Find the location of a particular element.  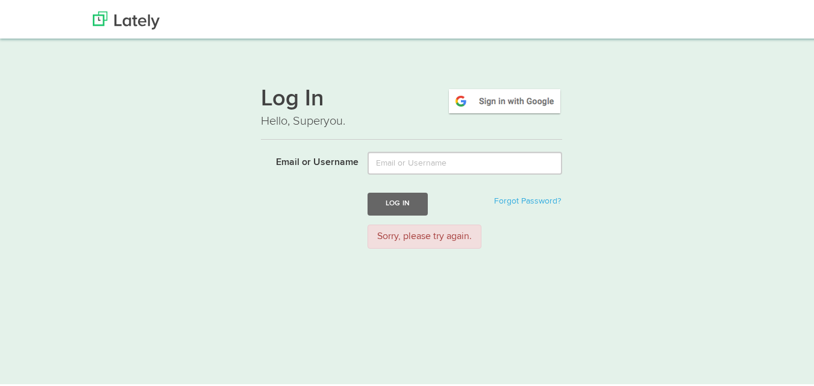

a: Forgot Password? is located at coordinates (527, 199).